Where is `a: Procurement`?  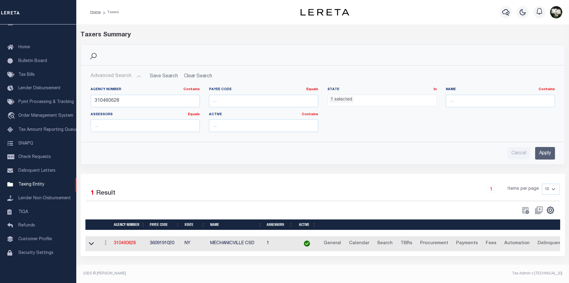 a: Procurement is located at coordinates (434, 243).